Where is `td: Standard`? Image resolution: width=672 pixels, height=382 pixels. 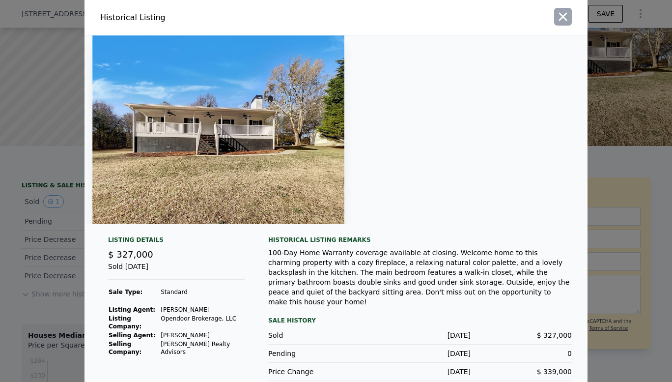
td: Standard is located at coordinates (202, 292).